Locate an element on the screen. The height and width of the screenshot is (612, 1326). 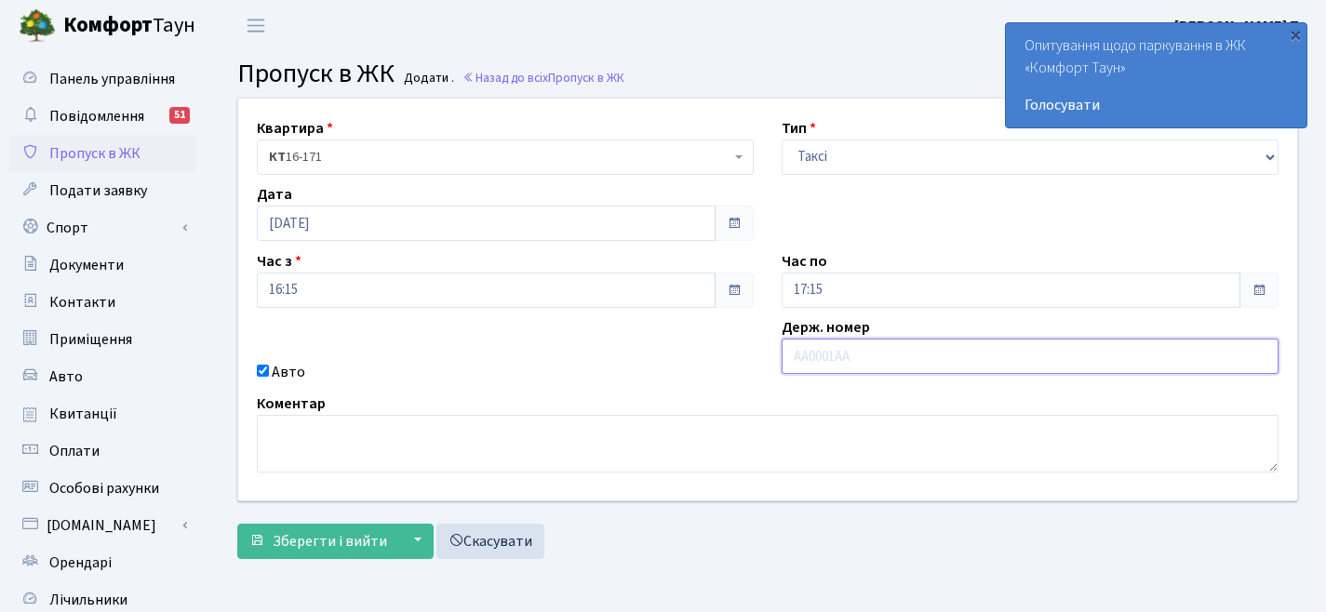
div: 51 is located at coordinates (180, 115).